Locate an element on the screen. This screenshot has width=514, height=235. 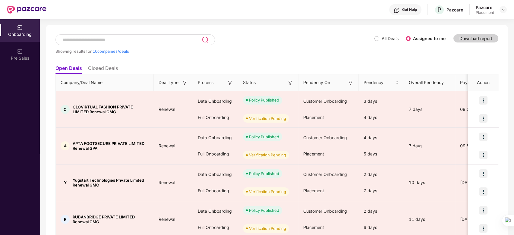
div: C is located at coordinates (65, 109).